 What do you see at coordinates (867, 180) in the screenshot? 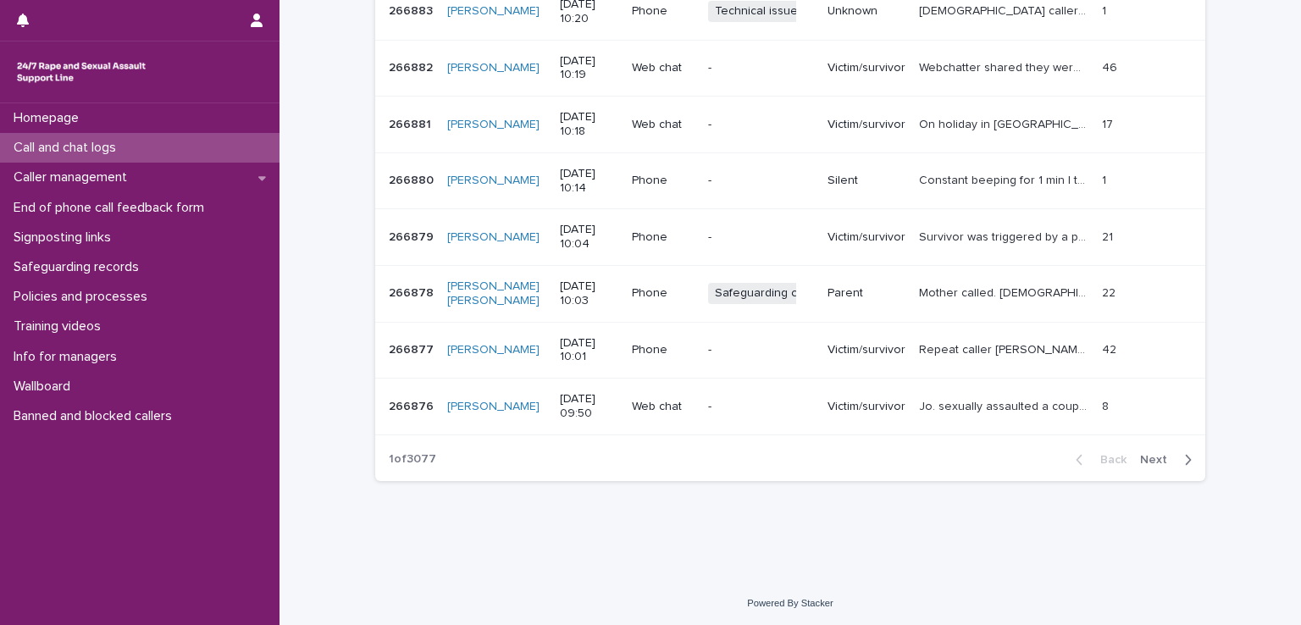
I see `p: Silent` at bounding box center [867, 180].